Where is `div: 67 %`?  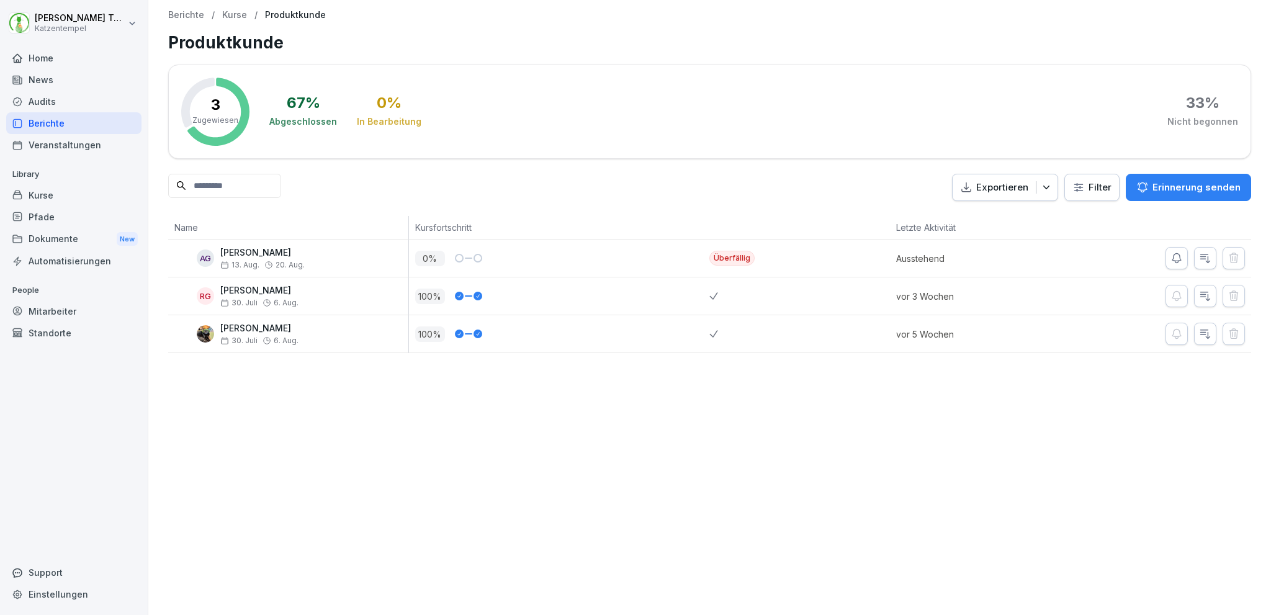
div: 67 % is located at coordinates (304, 103).